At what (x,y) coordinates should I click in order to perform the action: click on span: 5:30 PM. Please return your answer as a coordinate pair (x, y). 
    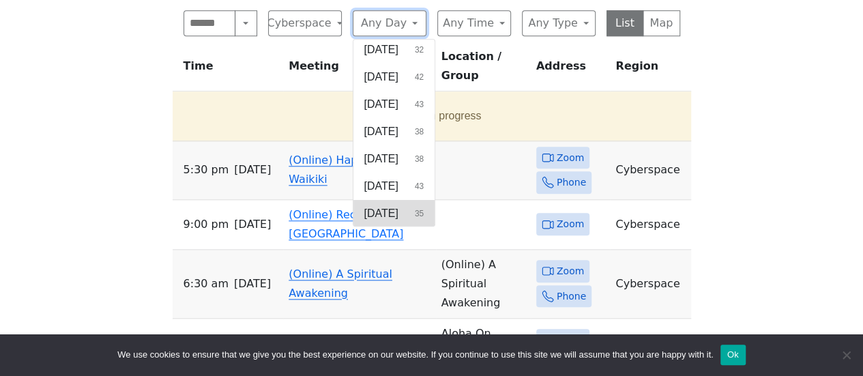
    Looking at the image, I should click on (206, 170).